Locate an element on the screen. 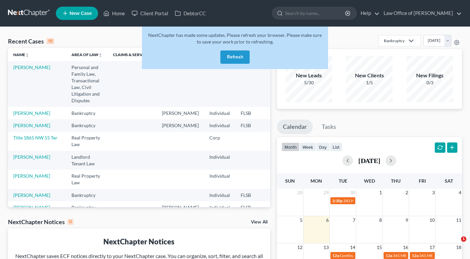  a: DebtorCC is located at coordinates (190, 13).